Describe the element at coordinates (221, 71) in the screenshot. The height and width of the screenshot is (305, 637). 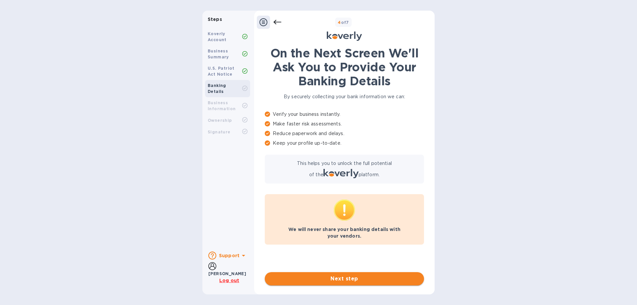
I see `b: U.S. Patriot Act Notice` at that location.